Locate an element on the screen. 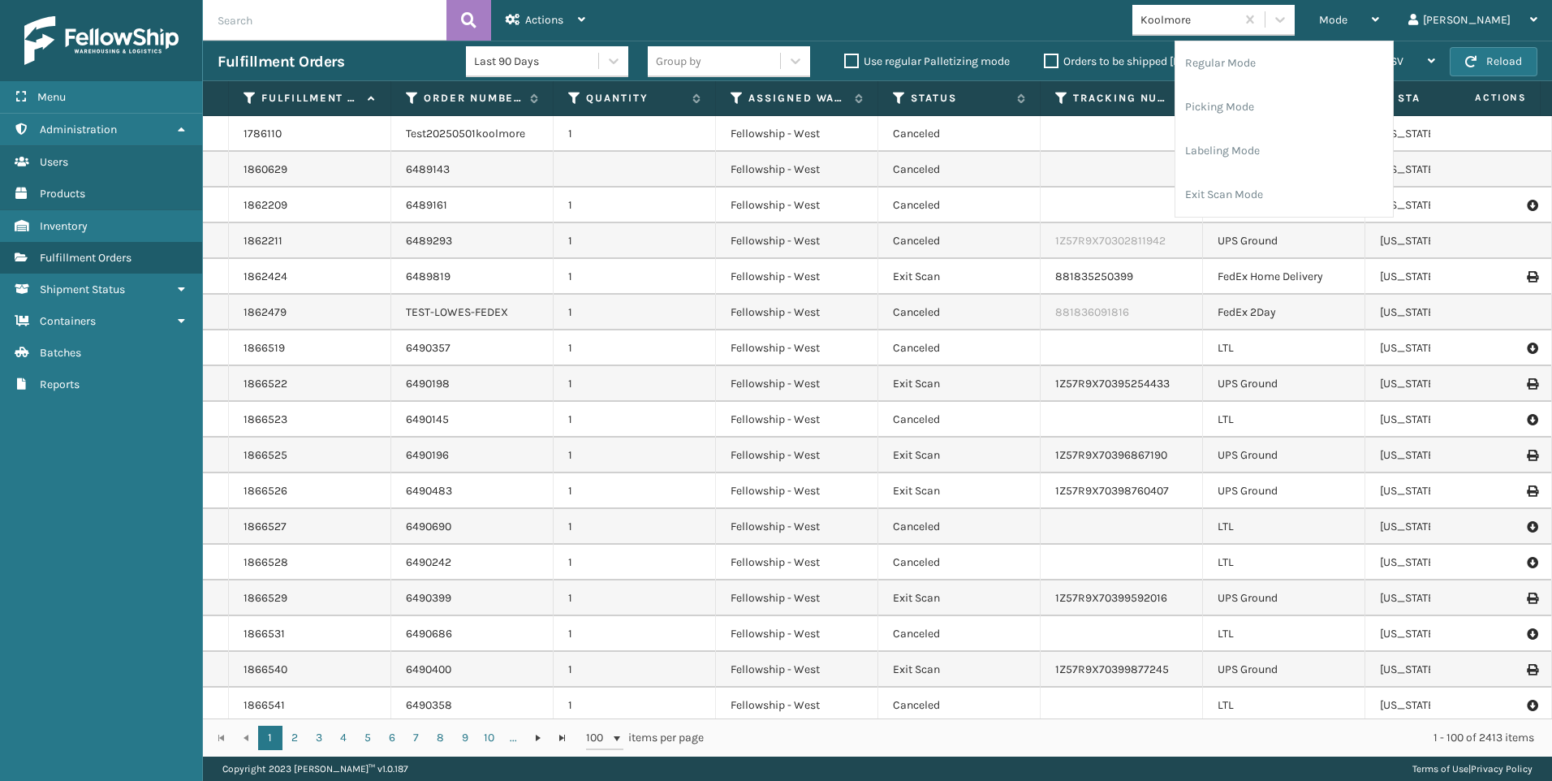 Image resolution: width=1552 pixels, height=781 pixels. span: Menu is located at coordinates (51, 97).